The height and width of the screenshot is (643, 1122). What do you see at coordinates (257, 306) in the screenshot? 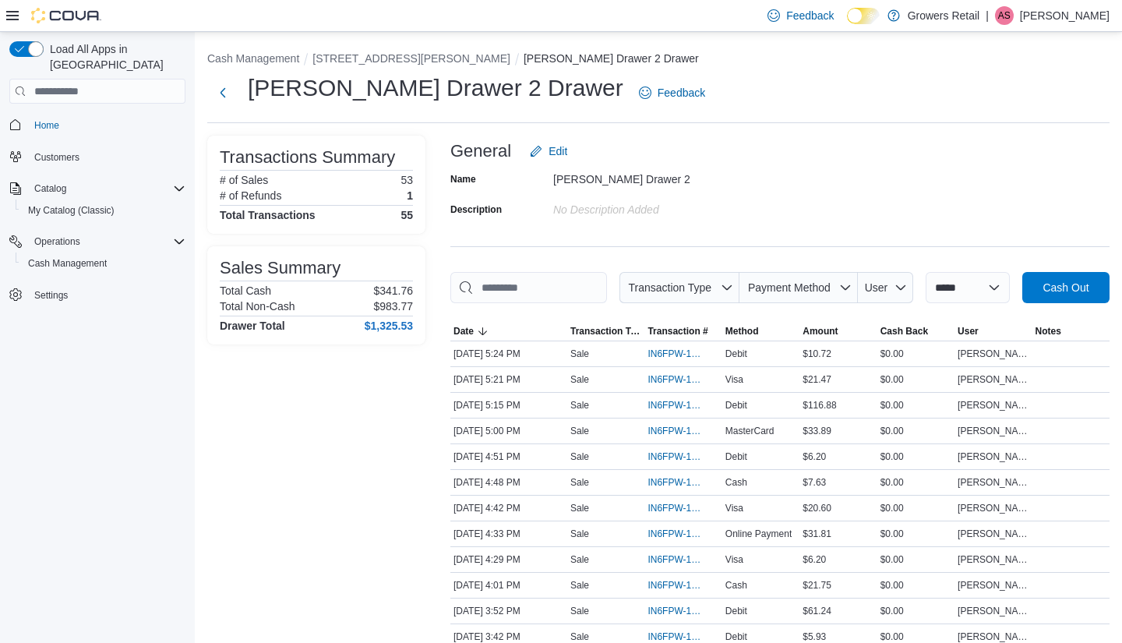
I see `h6: Total Non-Cash` at bounding box center [257, 306].